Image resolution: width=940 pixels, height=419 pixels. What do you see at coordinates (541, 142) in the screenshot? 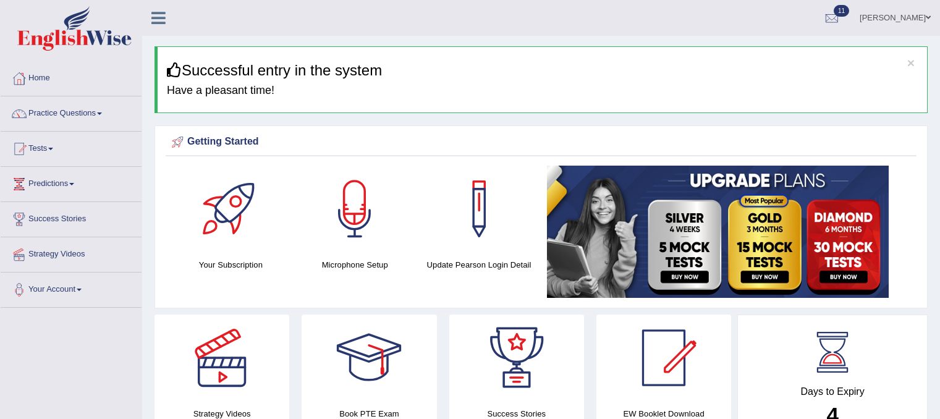
I see `div: Getting Started` at bounding box center [541, 142].